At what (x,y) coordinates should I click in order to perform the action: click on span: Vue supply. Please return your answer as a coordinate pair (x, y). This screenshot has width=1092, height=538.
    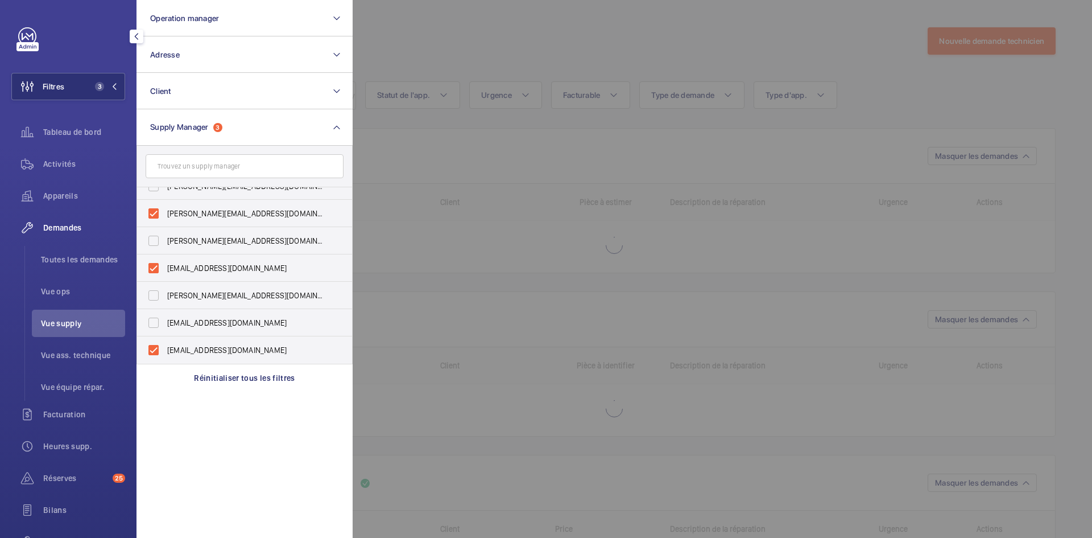
    Looking at the image, I should click on (83, 323).